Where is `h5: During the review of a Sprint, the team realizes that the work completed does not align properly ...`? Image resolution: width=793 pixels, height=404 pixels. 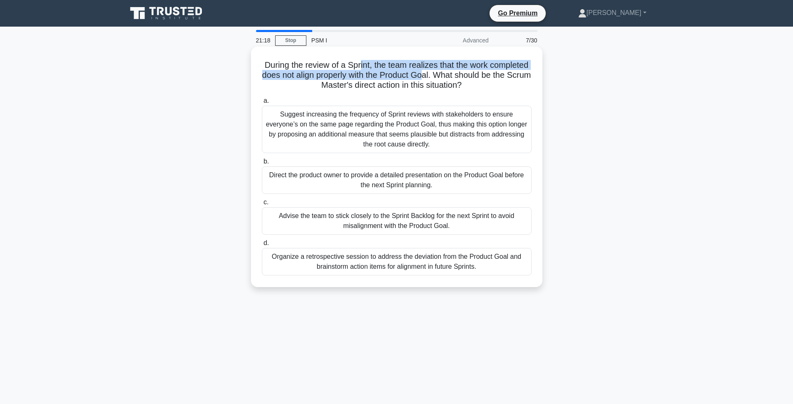
h5: During the review of a Sprint, the team realizes that the work completed does not align properly ... is located at coordinates (396, 75).